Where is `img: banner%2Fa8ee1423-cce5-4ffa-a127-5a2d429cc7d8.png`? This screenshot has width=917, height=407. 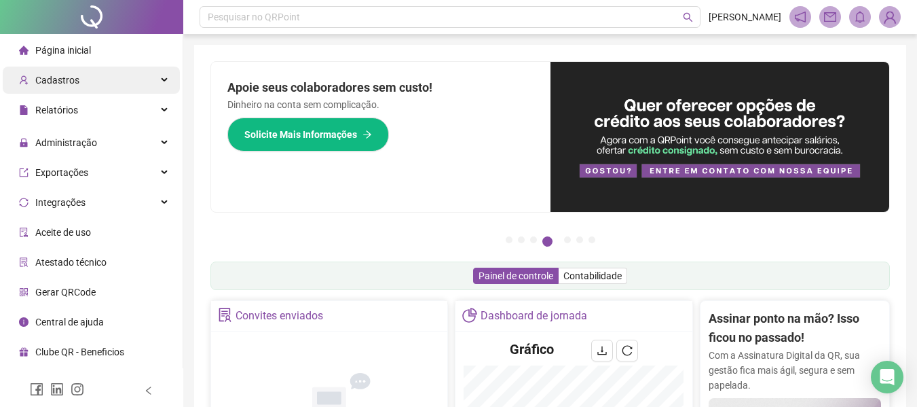 img: banner%2Fa8ee1423-cce5-4ffa-a127-5a2d429cc7d8.png is located at coordinates (720, 136).